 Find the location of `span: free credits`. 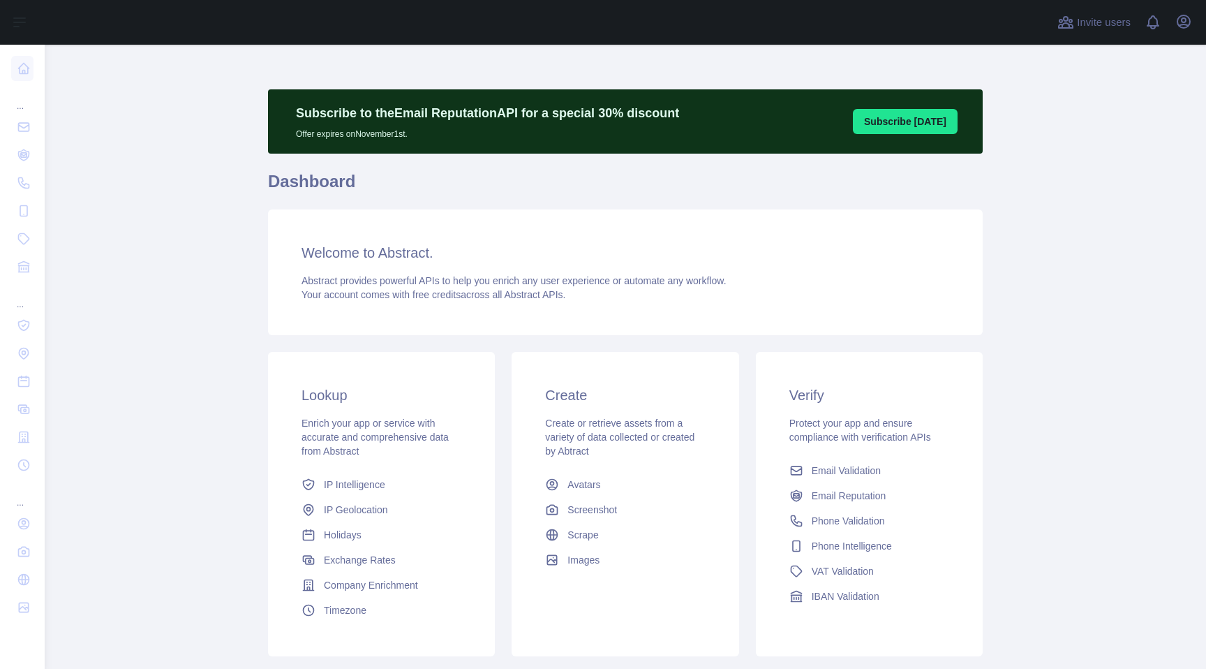

span: free credits is located at coordinates (436, 295).